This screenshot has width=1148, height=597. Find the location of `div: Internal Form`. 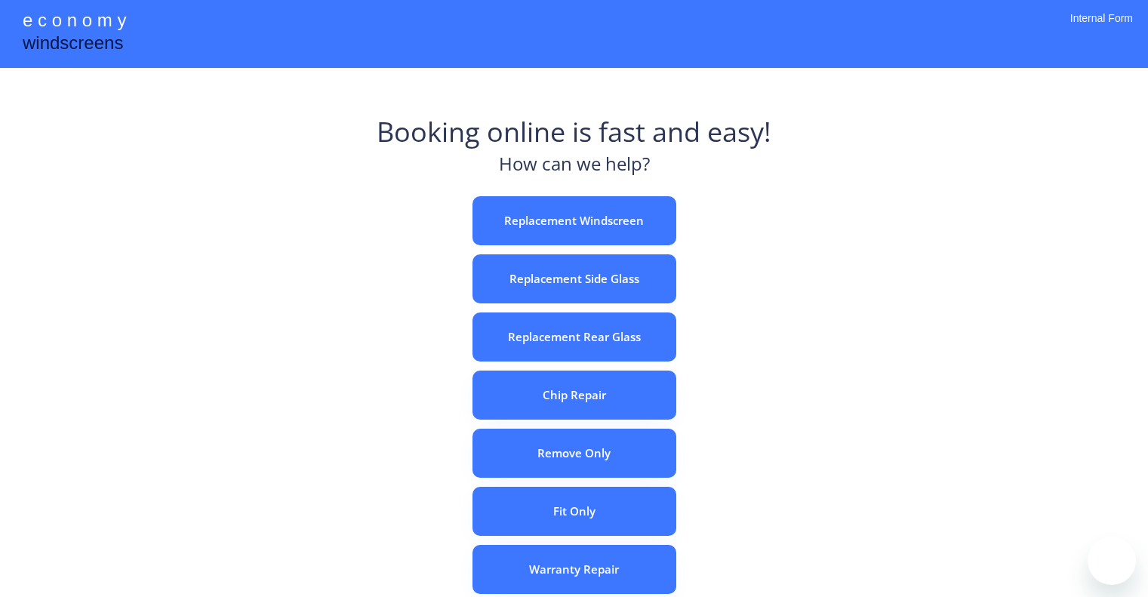

div: Internal Form is located at coordinates (1101, 28).